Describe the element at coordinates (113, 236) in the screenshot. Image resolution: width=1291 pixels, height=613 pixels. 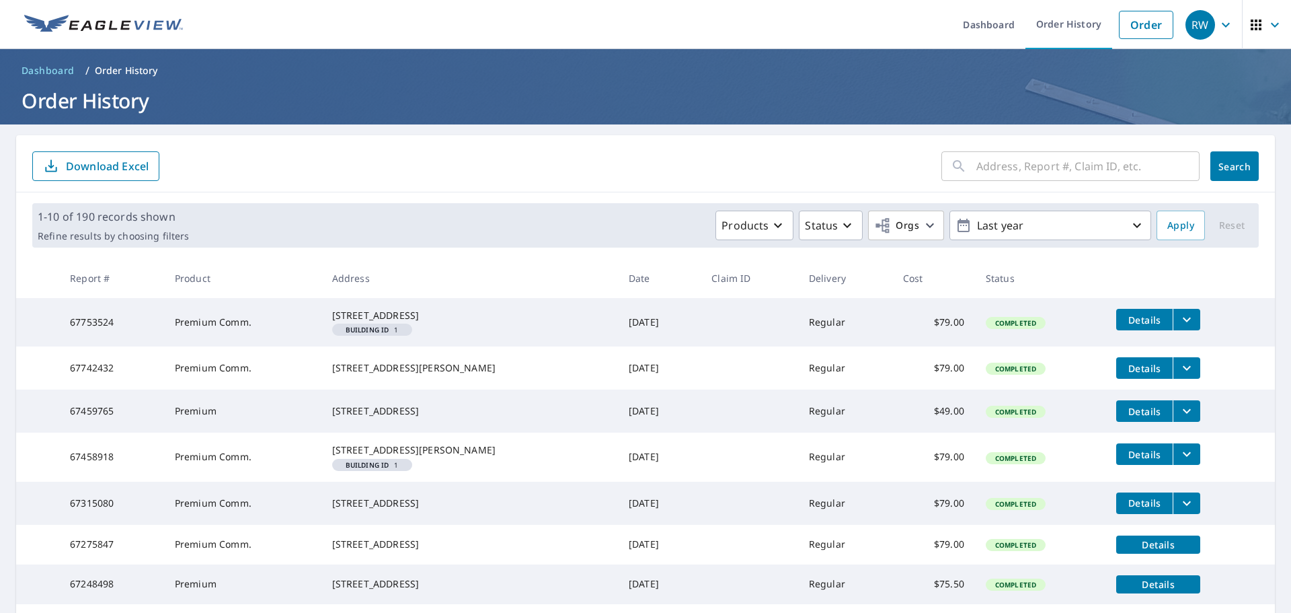
I see `p: Refine results by choosing filters` at that location.